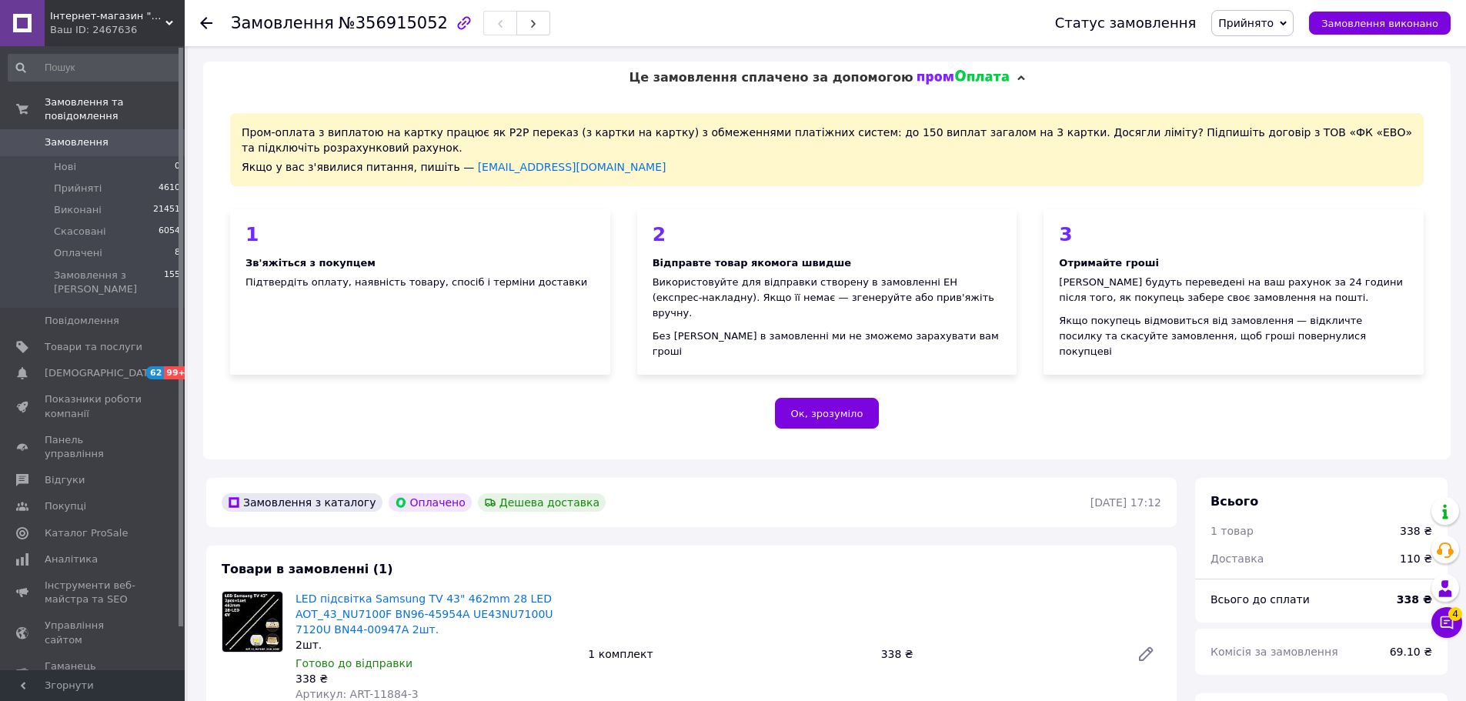 The image size is (1466, 701). I want to click on span: Артикул: ART-11884-3, so click(357, 694).